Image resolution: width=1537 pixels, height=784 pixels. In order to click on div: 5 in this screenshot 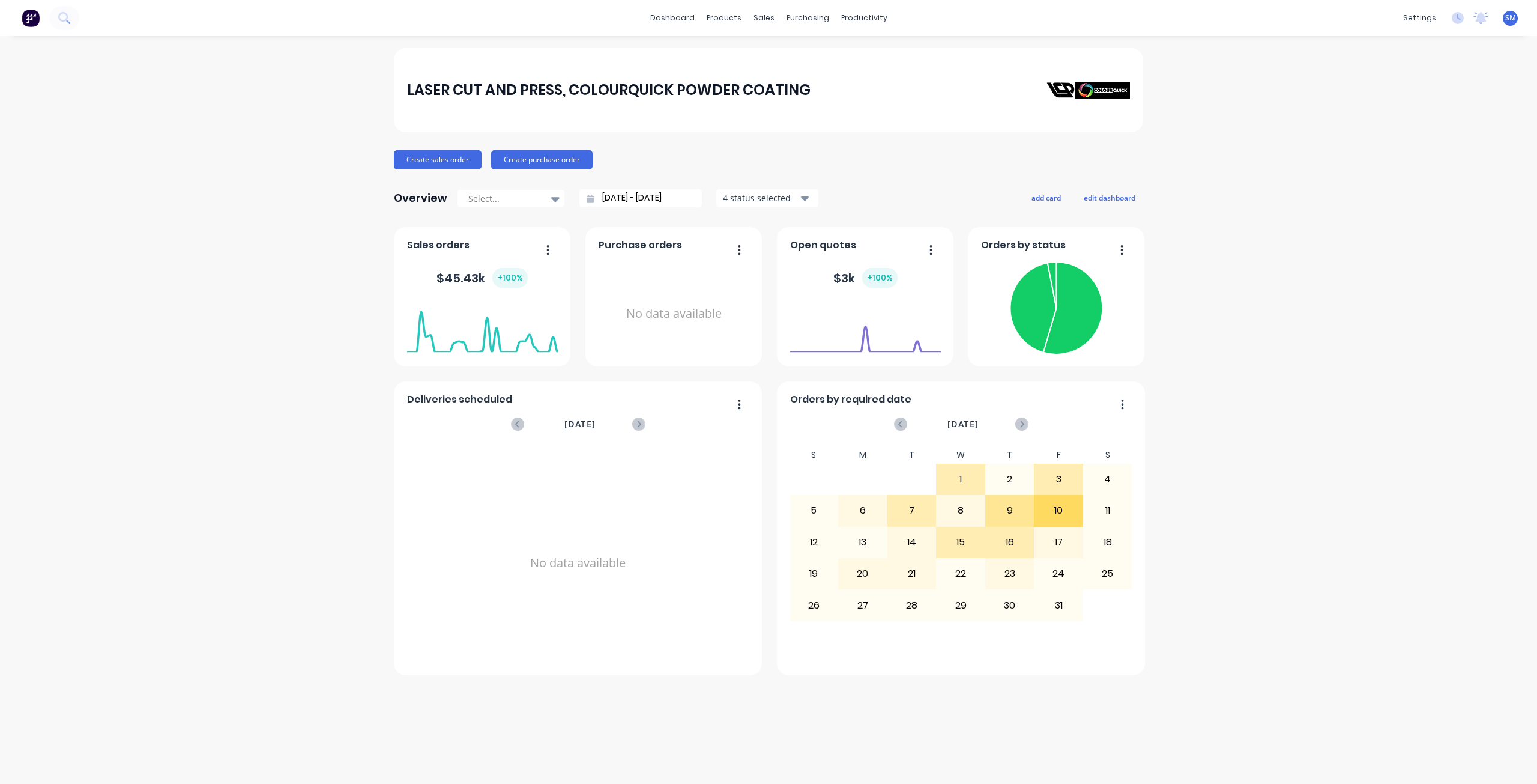, I will do `click(814, 510)`.